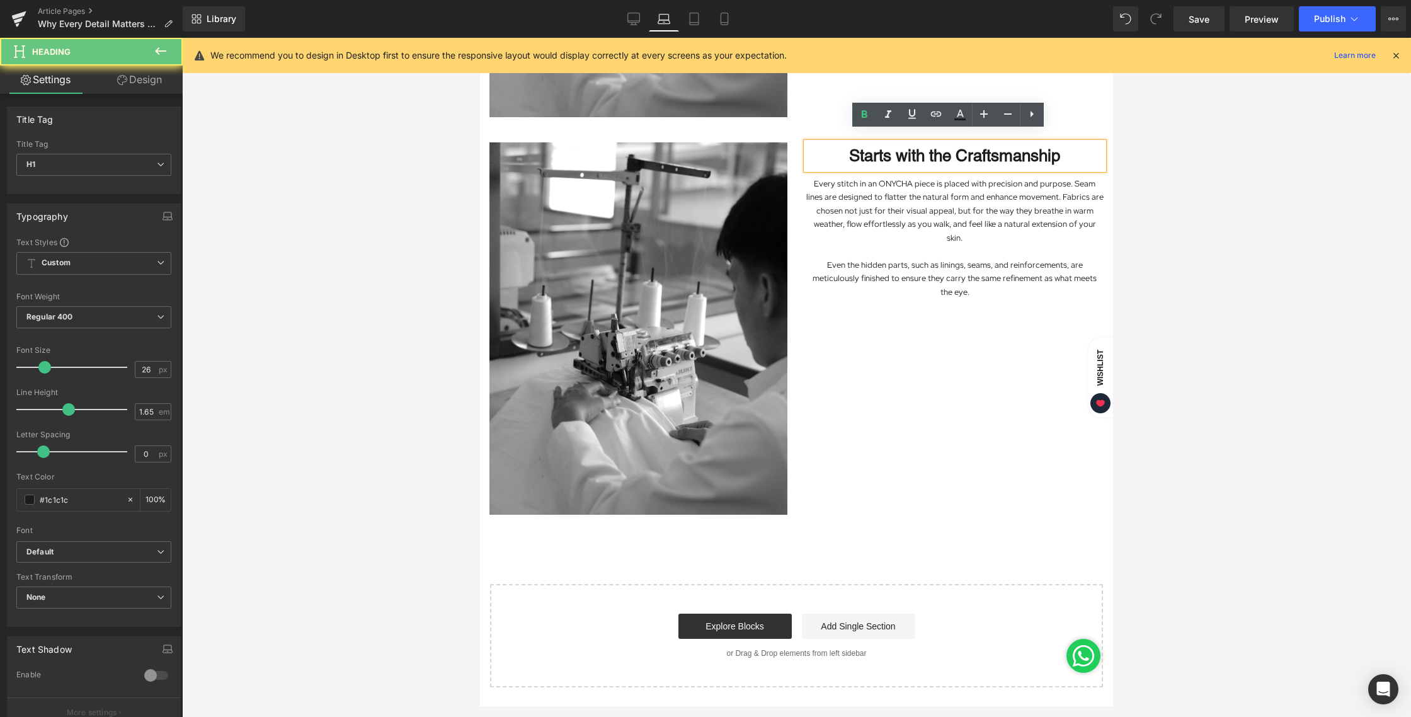 This screenshot has height=717, width=1411. I want to click on b: Regular 400, so click(50, 316).